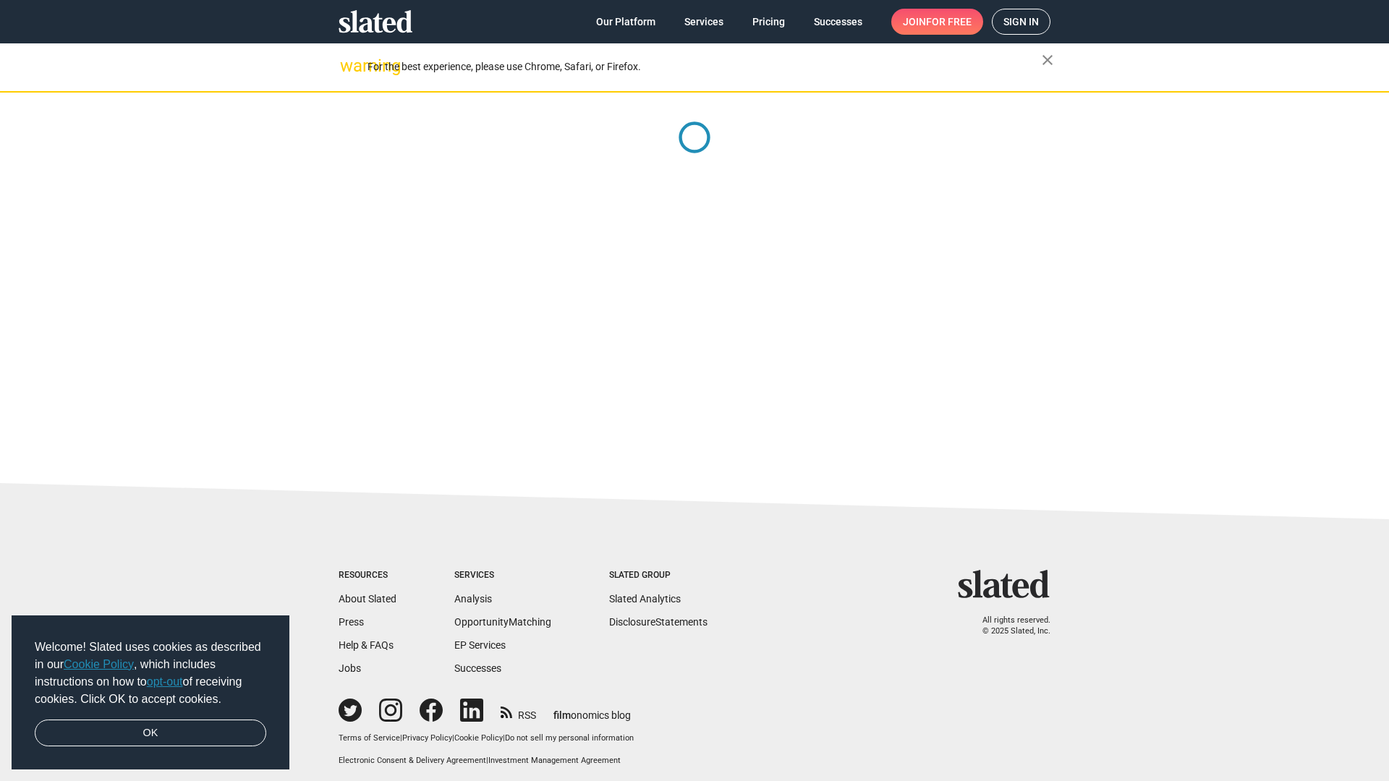  I want to click on span: Pricing, so click(768, 22).